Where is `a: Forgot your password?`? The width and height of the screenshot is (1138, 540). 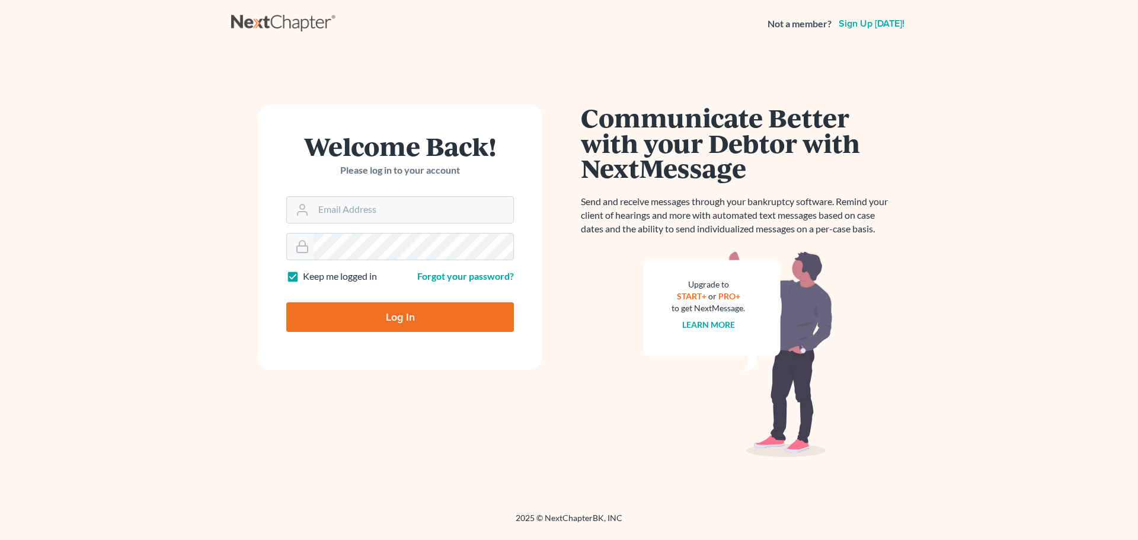
a: Forgot your password? is located at coordinates (465, 276).